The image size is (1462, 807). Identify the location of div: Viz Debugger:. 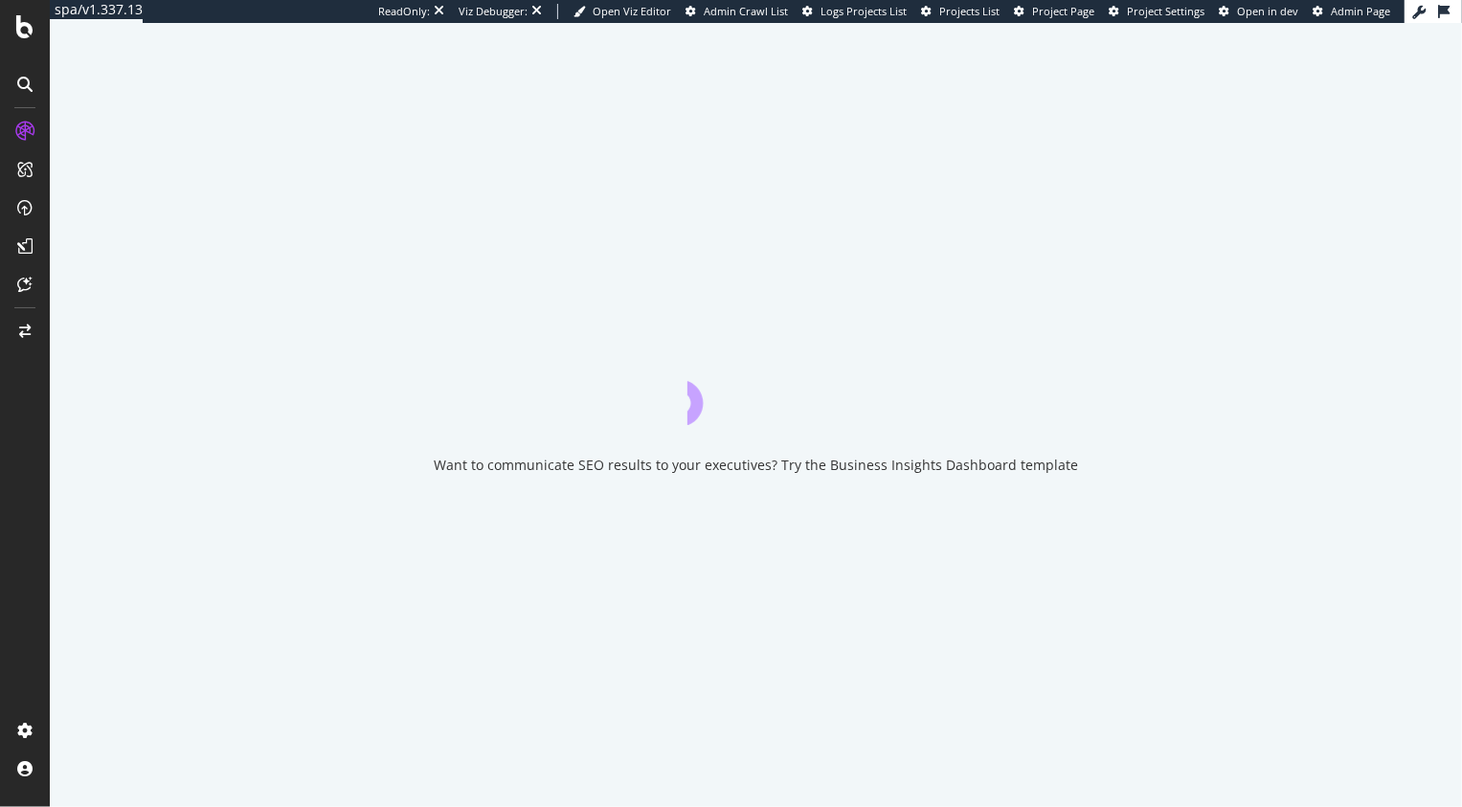
(493, 11).